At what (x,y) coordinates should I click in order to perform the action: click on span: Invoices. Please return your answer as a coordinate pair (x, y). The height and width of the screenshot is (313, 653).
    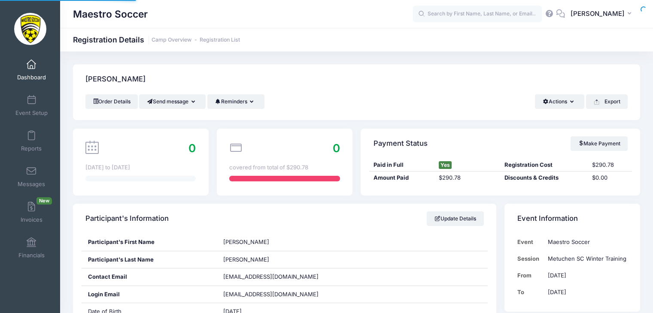
    Looking at the image, I should click on (31, 220).